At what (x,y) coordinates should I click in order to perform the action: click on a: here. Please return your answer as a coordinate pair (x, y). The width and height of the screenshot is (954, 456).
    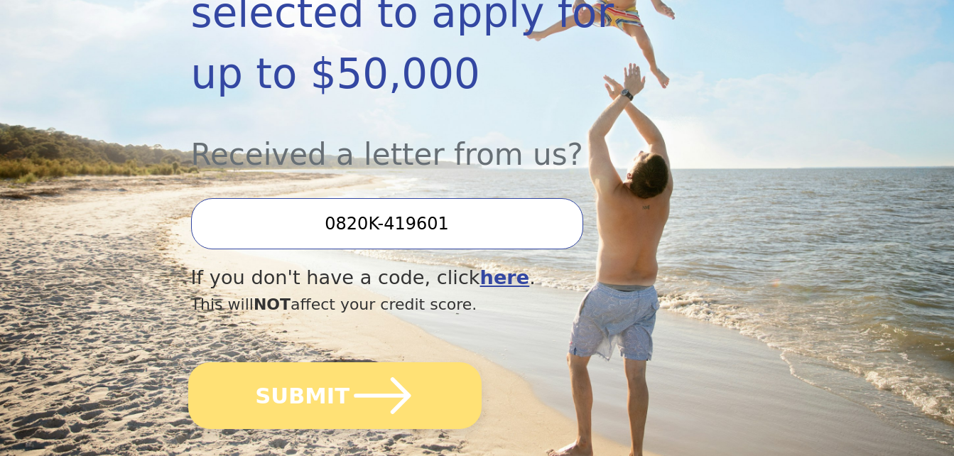
    Looking at the image, I should click on (505, 277).